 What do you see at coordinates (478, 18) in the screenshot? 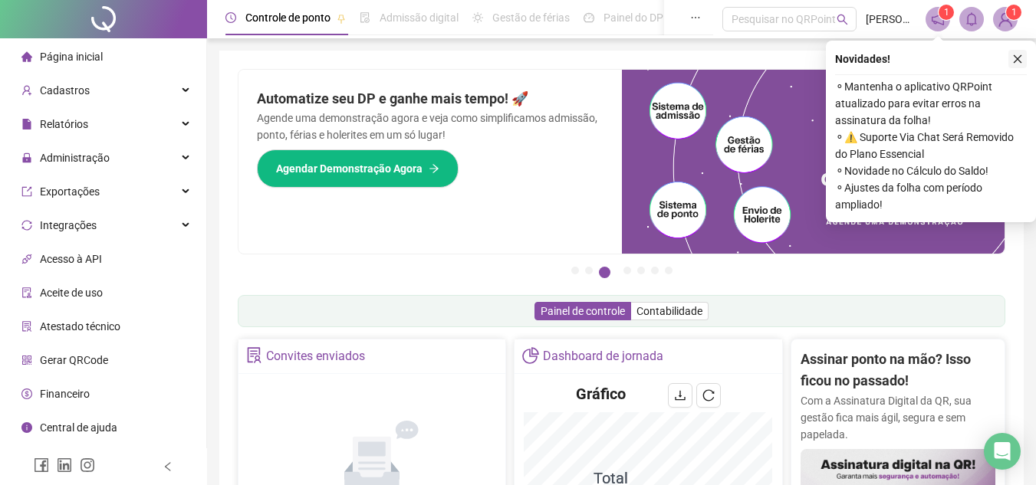
I see `span: sun` at bounding box center [478, 18].